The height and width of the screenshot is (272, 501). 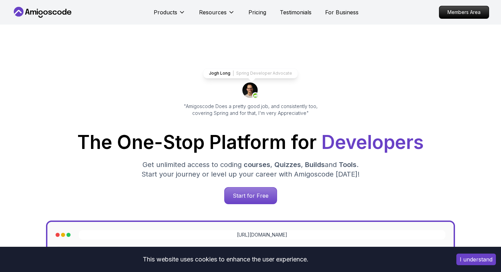 What do you see at coordinates (342, 12) in the screenshot?
I see `p: For Business` at bounding box center [342, 12].